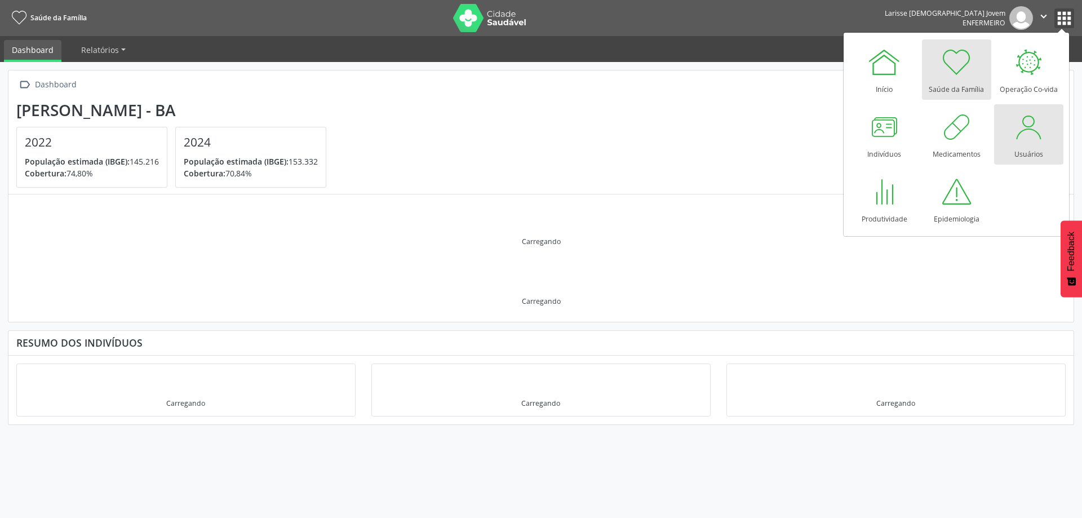 This screenshot has width=1082, height=518. I want to click on img: img, so click(1021, 18).